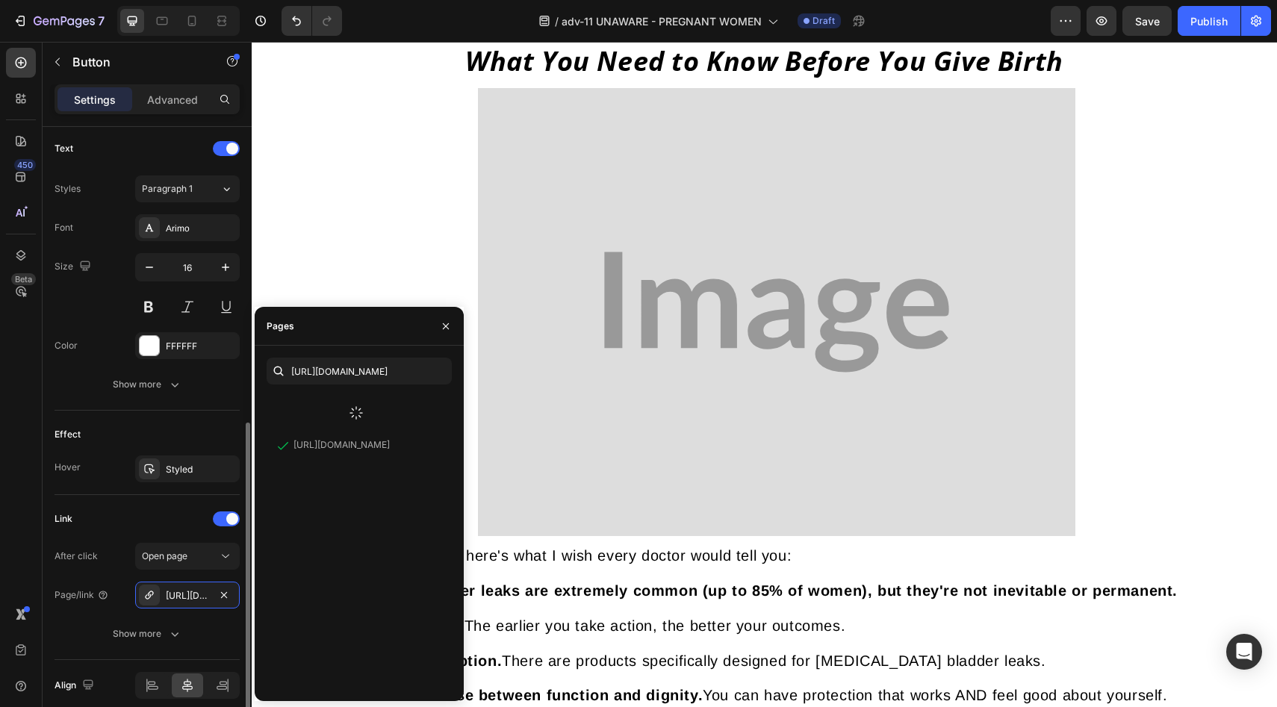 This screenshot has height=707, width=1277. What do you see at coordinates (75, 685) in the screenshot?
I see `div: Align` at bounding box center [75, 685].